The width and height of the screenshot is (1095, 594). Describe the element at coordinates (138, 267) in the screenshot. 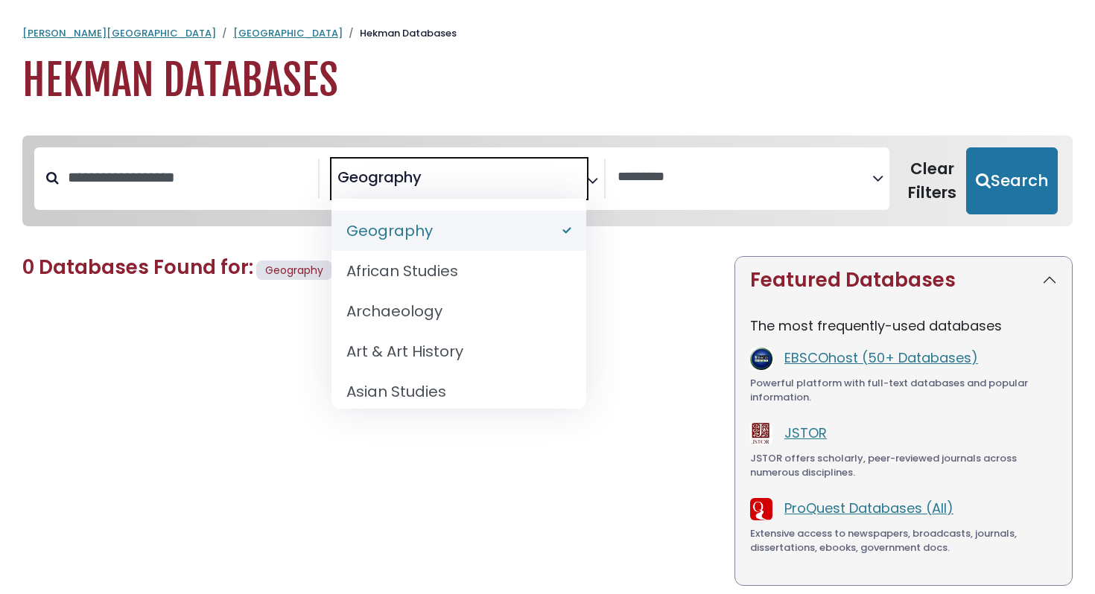

I see `span: 0 Databases Found for:` at that location.